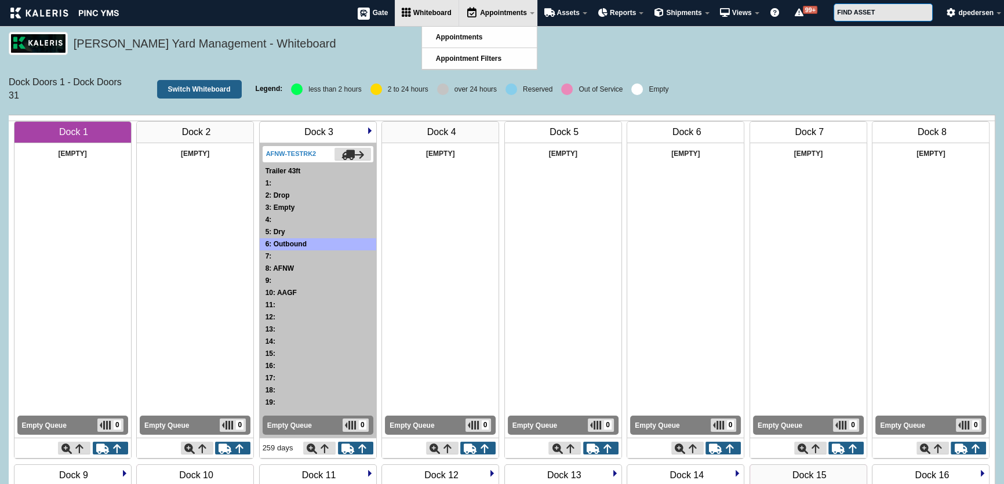  I want to click on span: Gate, so click(380, 13).